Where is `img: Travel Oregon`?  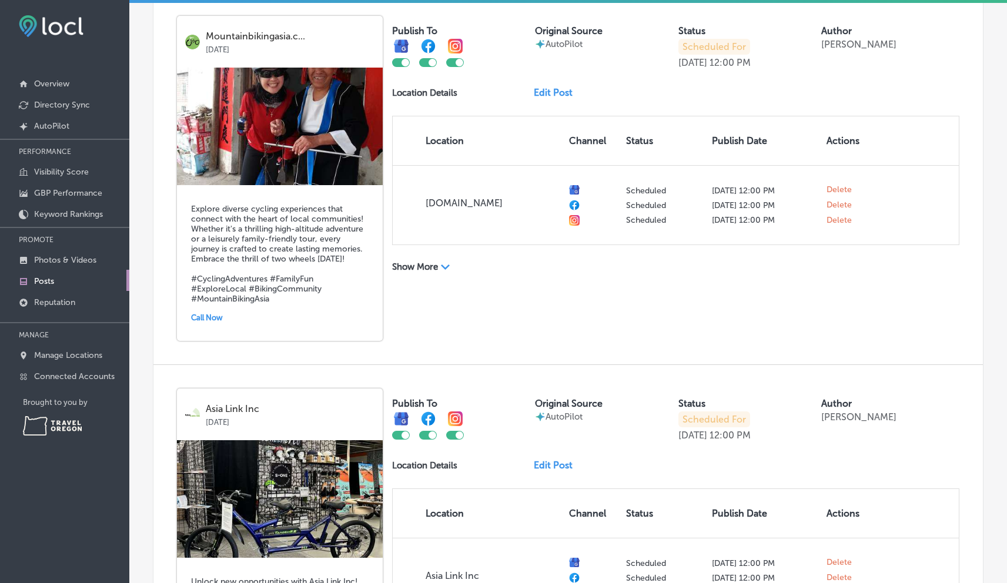 img: Travel Oregon is located at coordinates (52, 426).